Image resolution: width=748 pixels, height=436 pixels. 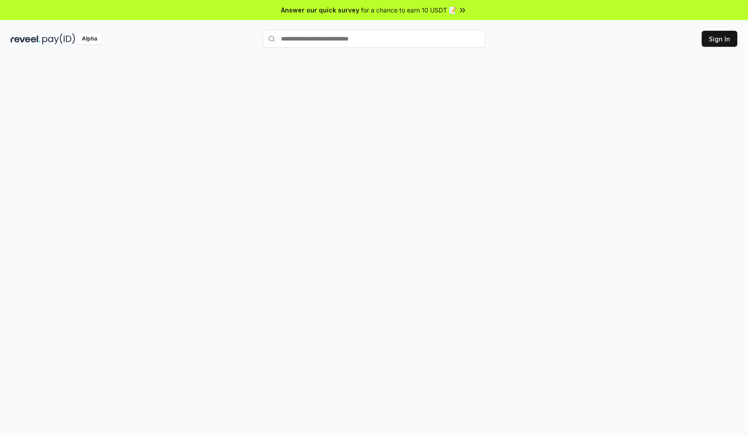 What do you see at coordinates (320, 10) in the screenshot?
I see `span: Answer our quick survey` at bounding box center [320, 10].